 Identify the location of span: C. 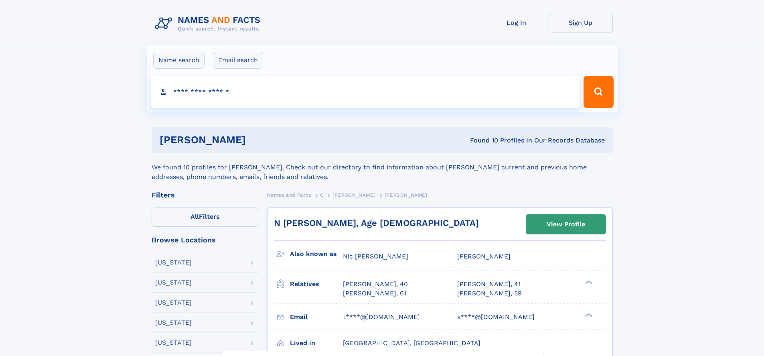
(322, 195).